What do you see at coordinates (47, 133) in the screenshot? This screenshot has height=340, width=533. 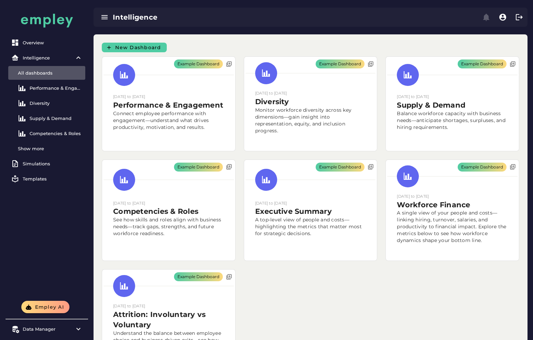 I see `a: Competencies & Roles` at bounding box center [47, 133].